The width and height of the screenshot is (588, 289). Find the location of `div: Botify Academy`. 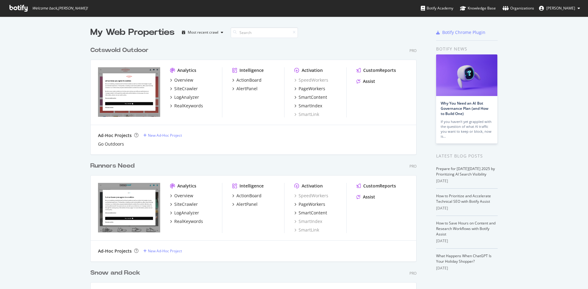

div: Botify Academy is located at coordinates (437, 8).